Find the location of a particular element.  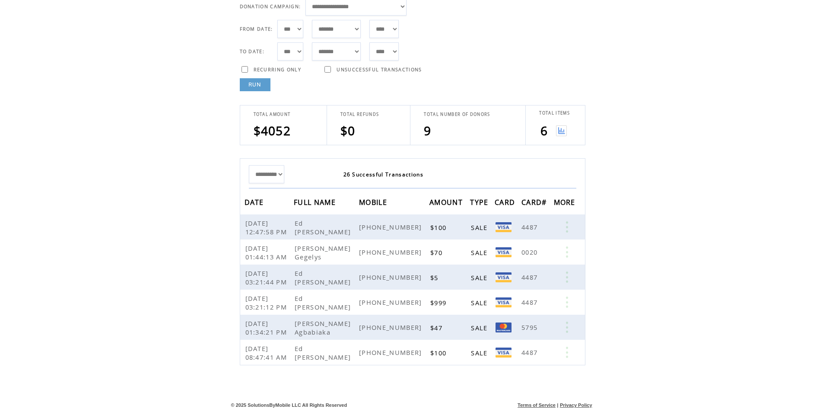

a: AMOUNT is located at coordinates (447, 202).